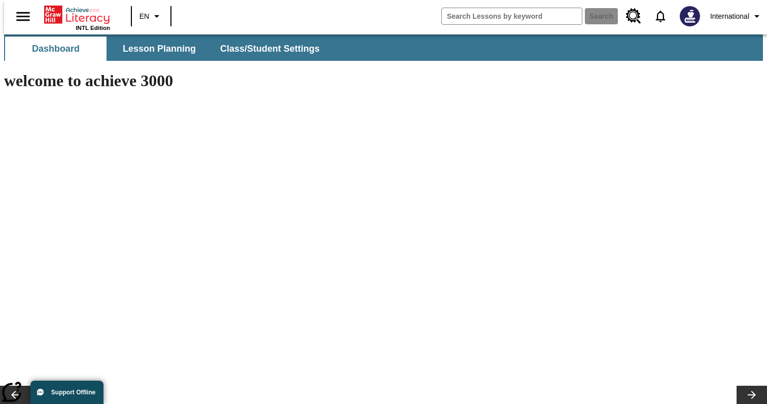 The width and height of the screenshot is (767, 404). What do you see at coordinates (737, 16) in the screenshot?
I see `button: Profile/Settings` at bounding box center [737, 16].